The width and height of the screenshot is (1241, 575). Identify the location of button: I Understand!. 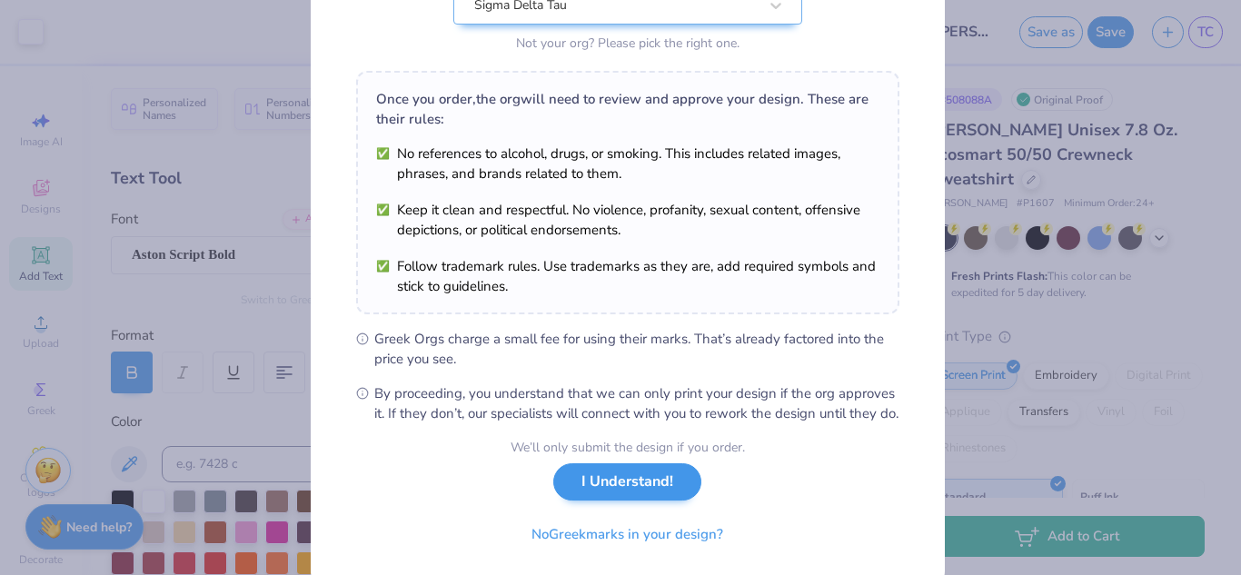
(627, 481).